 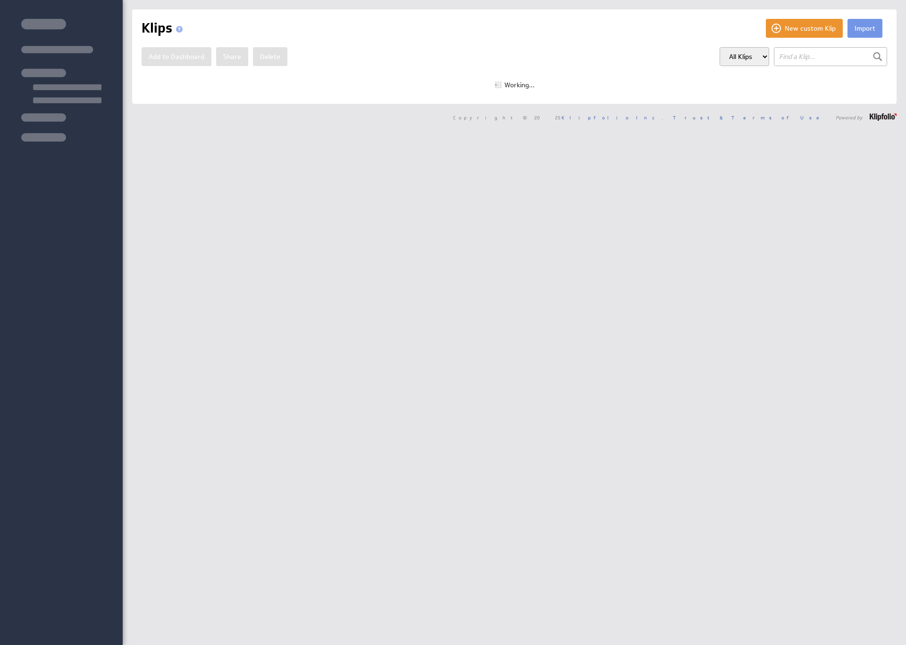 I want to click on button: Import, so click(x=865, y=28).